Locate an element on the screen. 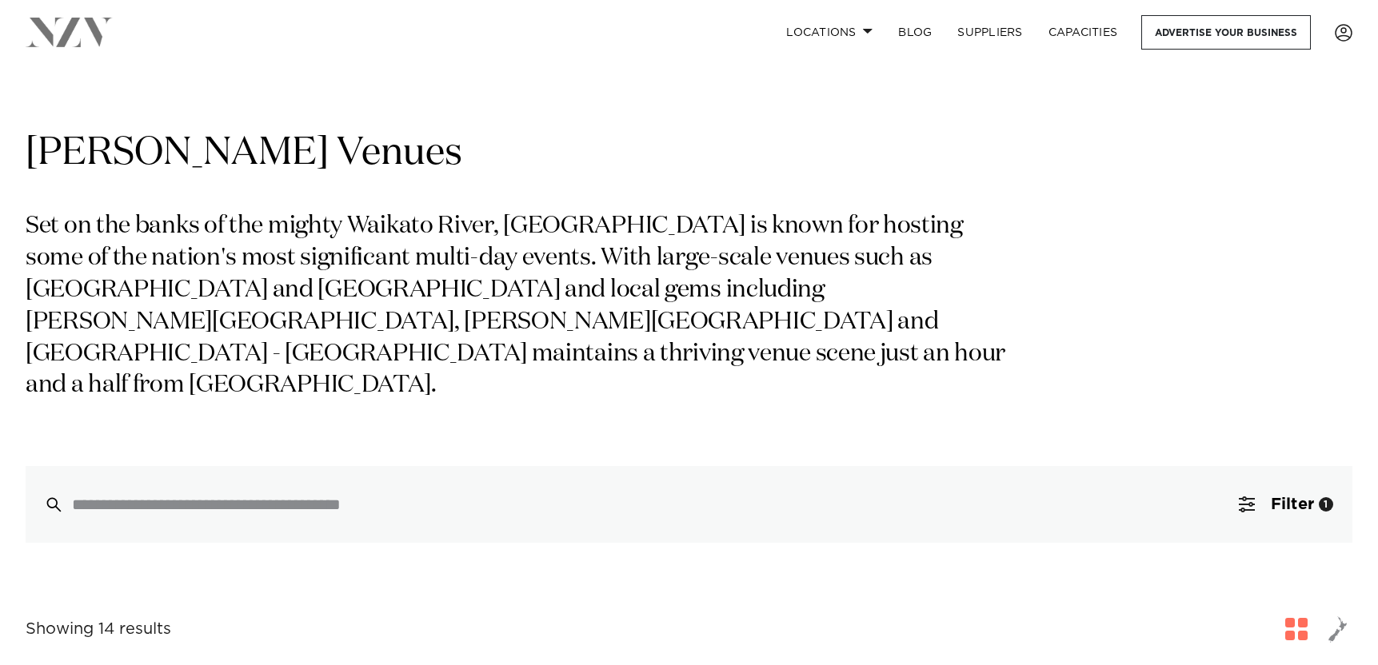  img: nzv-logo.png is located at coordinates (69, 32).